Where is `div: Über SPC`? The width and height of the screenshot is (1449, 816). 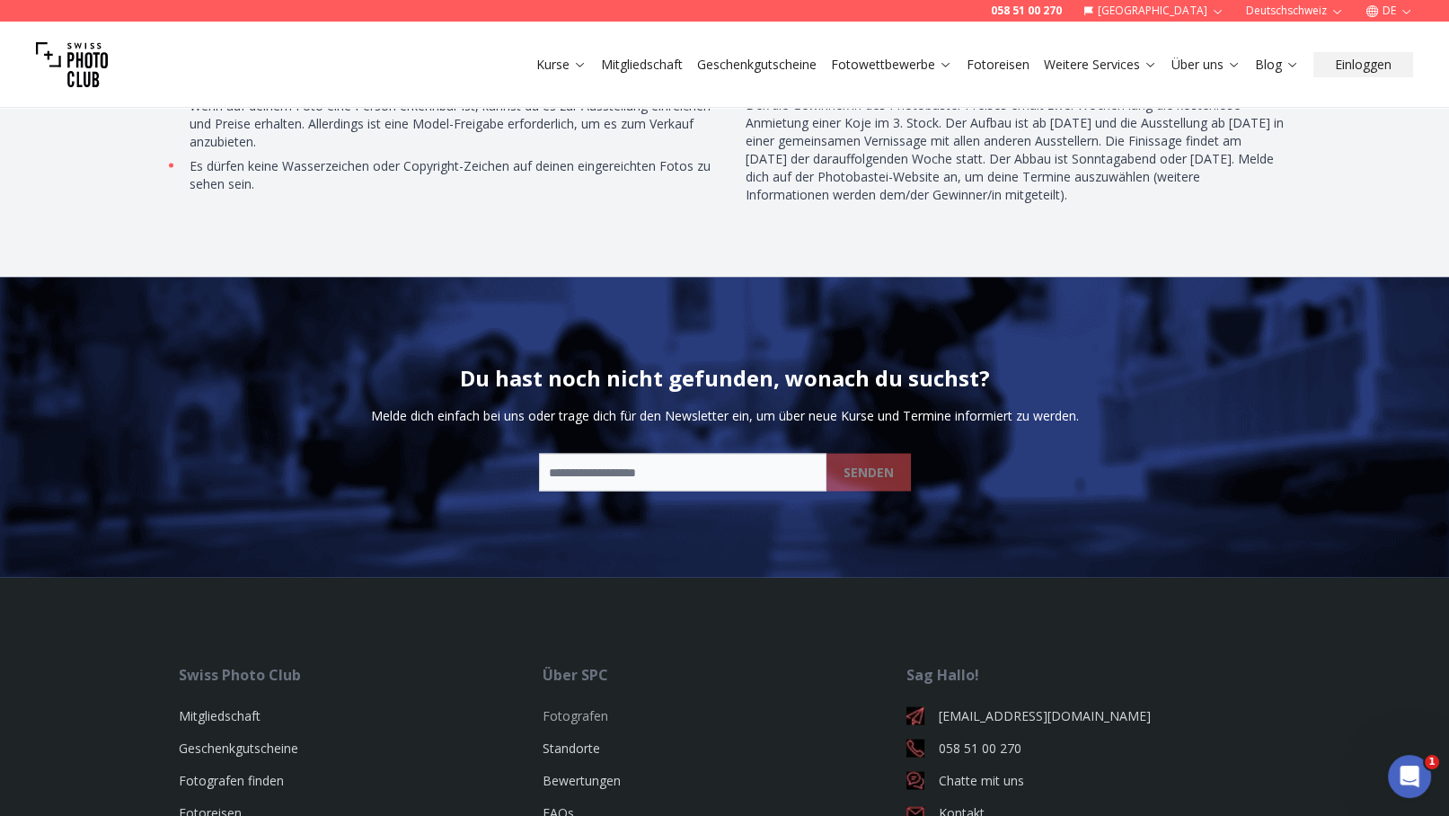
div: Über SPC is located at coordinates (724, 675).